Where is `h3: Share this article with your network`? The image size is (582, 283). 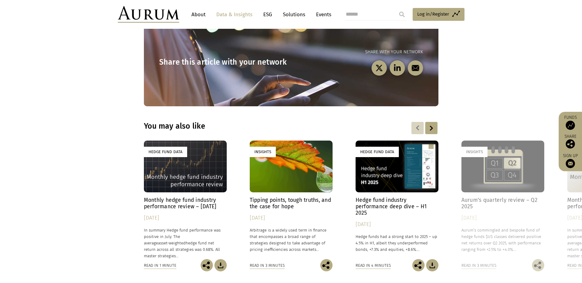 h3: Share this article with your network is located at coordinates (225, 62).